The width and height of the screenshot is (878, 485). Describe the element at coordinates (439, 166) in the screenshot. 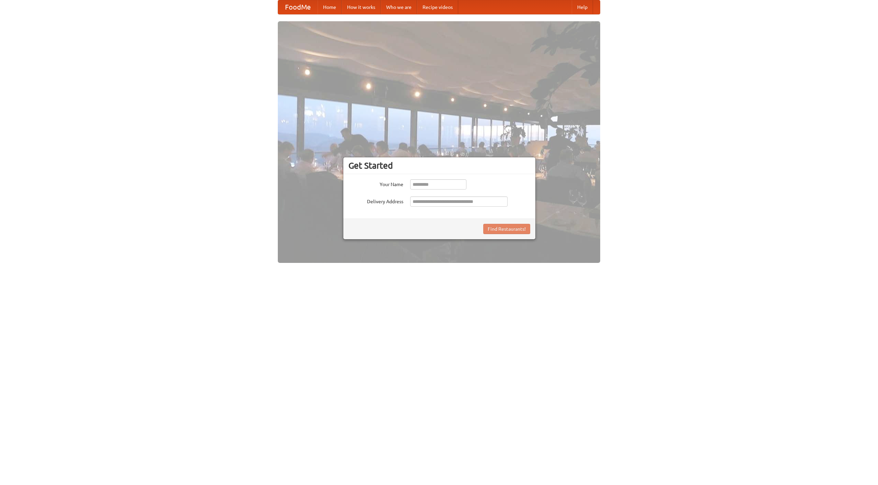

I see `h3: Get Started` at that location.